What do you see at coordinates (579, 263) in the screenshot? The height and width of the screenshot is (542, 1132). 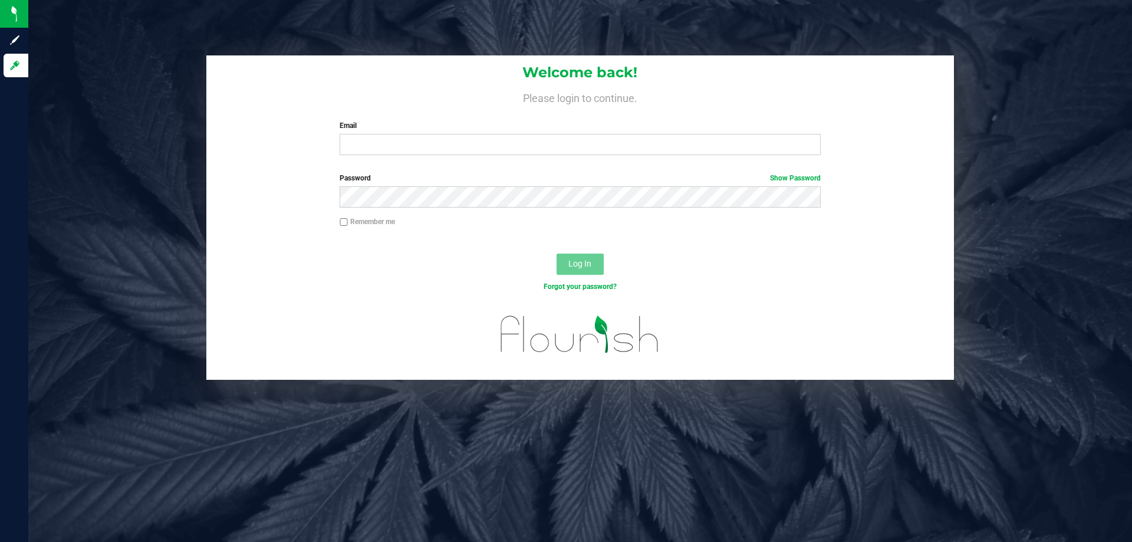 I see `span: Log In` at bounding box center [579, 263].